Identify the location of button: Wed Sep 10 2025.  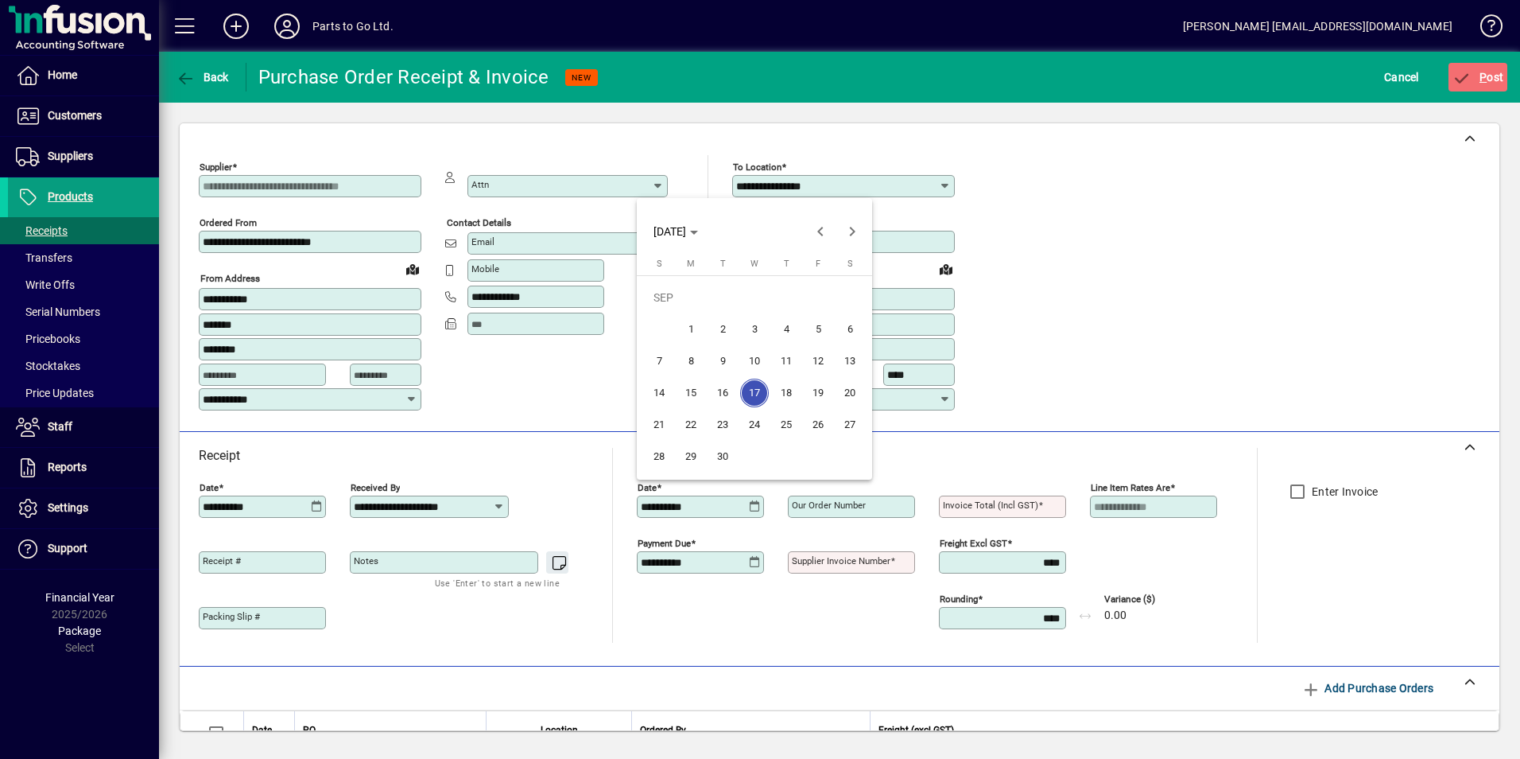
(755, 361).